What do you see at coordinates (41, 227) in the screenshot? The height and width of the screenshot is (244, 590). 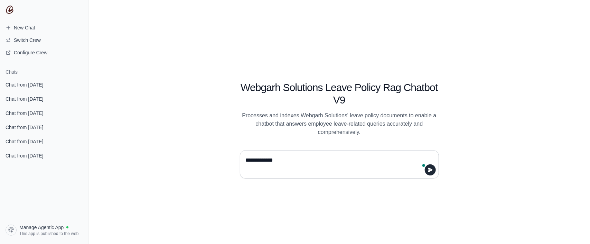 I see `span: Manage Agentic App` at bounding box center [41, 227].